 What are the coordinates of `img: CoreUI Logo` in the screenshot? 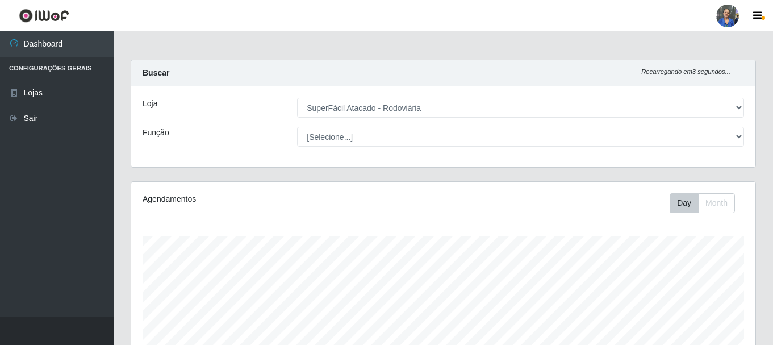 It's located at (44, 15).